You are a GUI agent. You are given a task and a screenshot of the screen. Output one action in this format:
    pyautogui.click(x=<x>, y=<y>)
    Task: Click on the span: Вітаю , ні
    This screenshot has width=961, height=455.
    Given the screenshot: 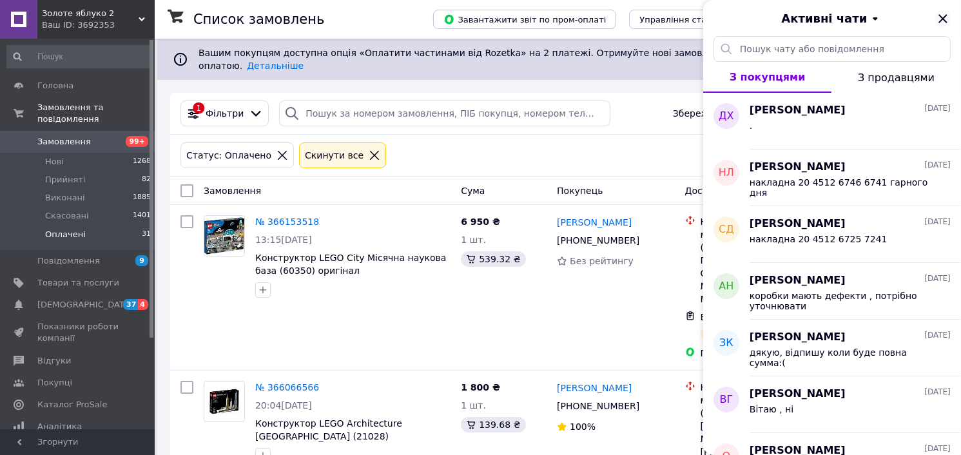 What is the action you would take?
    pyautogui.click(x=772, y=409)
    